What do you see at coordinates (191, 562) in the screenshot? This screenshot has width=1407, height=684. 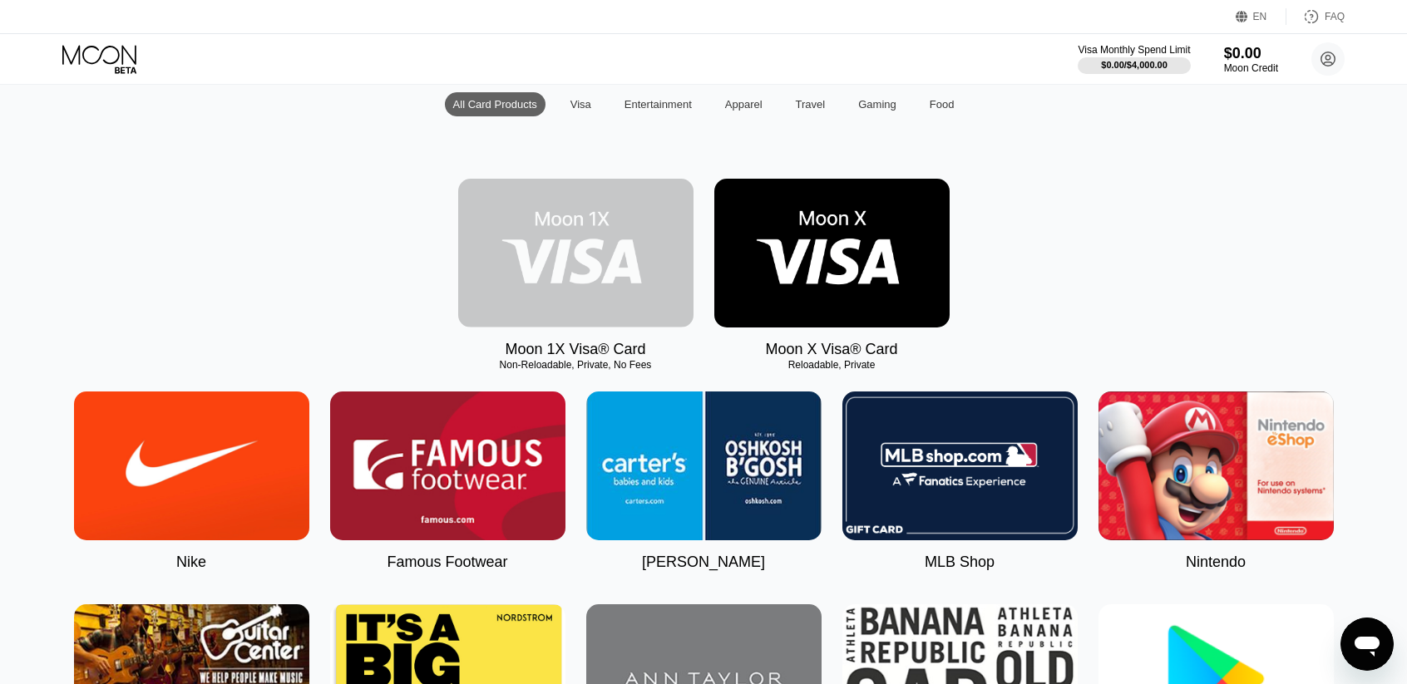 I see `div: Nike` at bounding box center [191, 562].